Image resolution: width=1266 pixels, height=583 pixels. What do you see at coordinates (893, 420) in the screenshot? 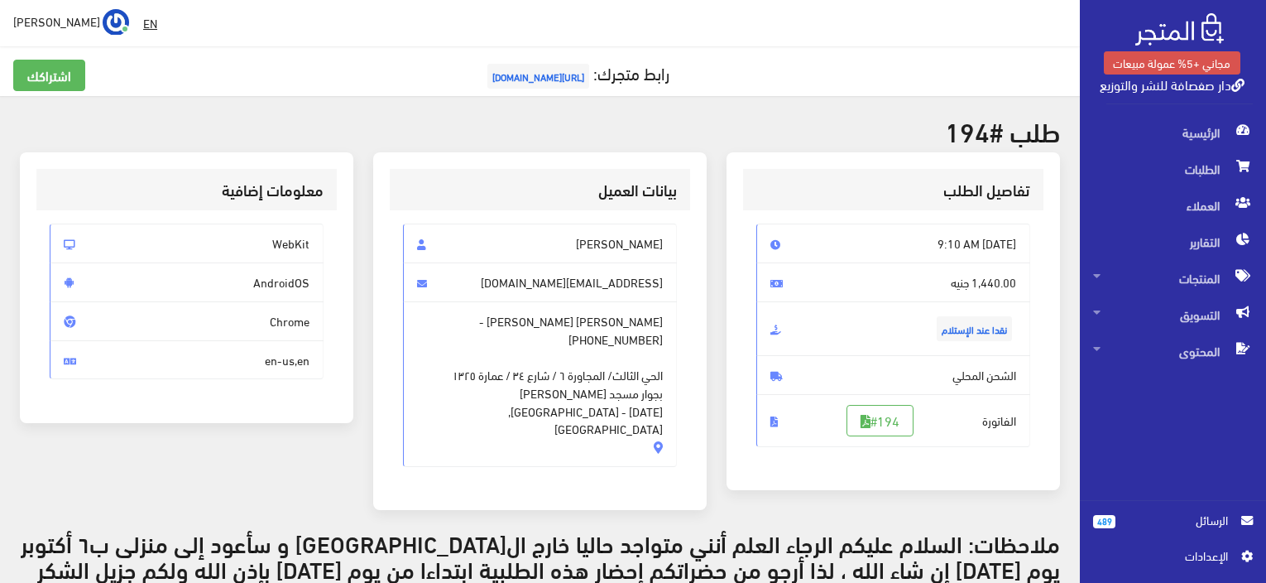
I see `span: الفاتورة` at bounding box center [893, 420].